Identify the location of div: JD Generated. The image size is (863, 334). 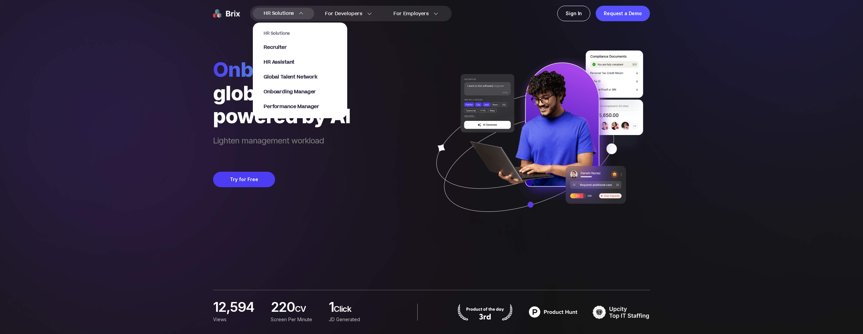
(353, 320).